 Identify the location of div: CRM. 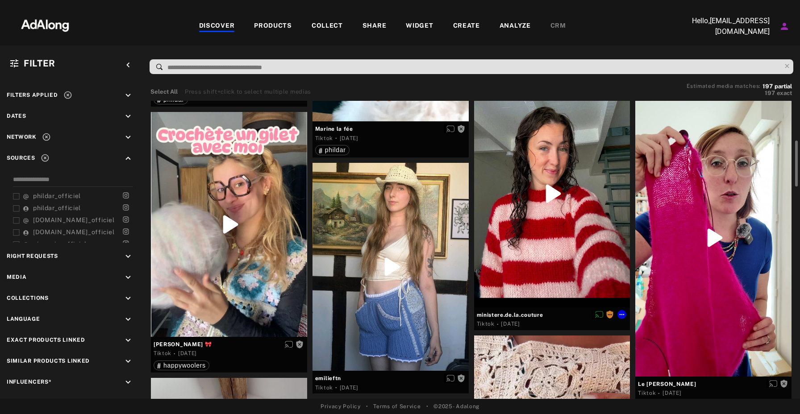
(558, 26).